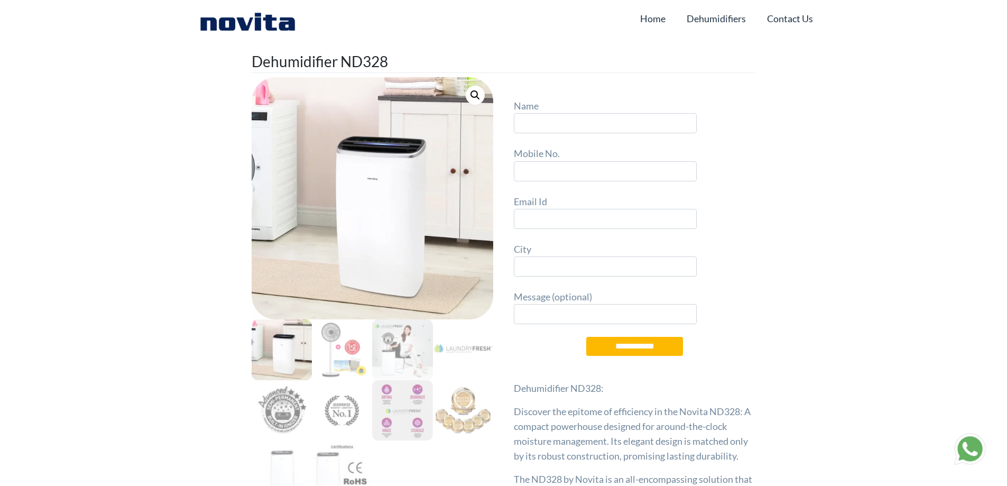  I want to click on img: FOCR2_F2_f7af0513-1506-477d-96e7-ef609cfe8d71_2000x, so click(614, 198).